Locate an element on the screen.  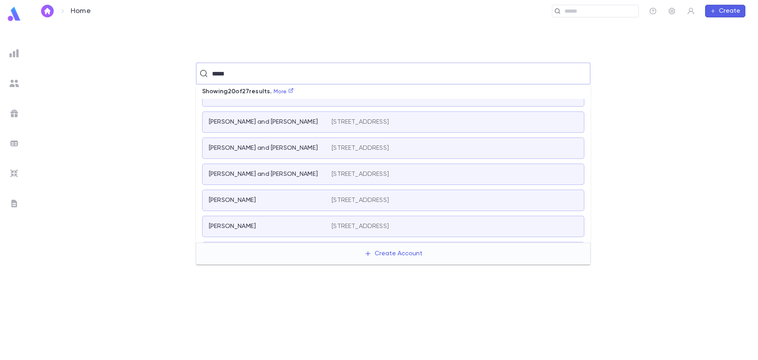
button: Create Account is located at coordinates (393, 253).